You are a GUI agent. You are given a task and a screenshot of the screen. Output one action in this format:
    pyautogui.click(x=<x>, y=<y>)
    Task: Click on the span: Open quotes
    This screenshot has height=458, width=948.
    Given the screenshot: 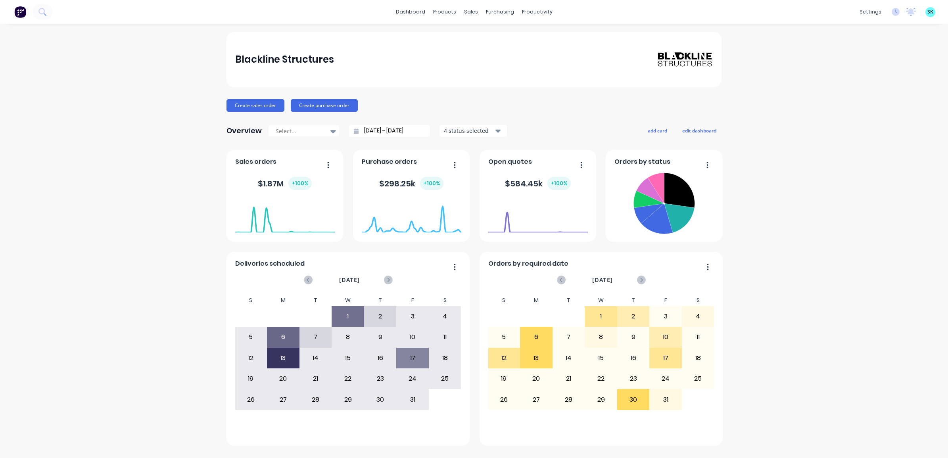 What is the action you would take?
    pyautogui.click(x=510, y=162)
    